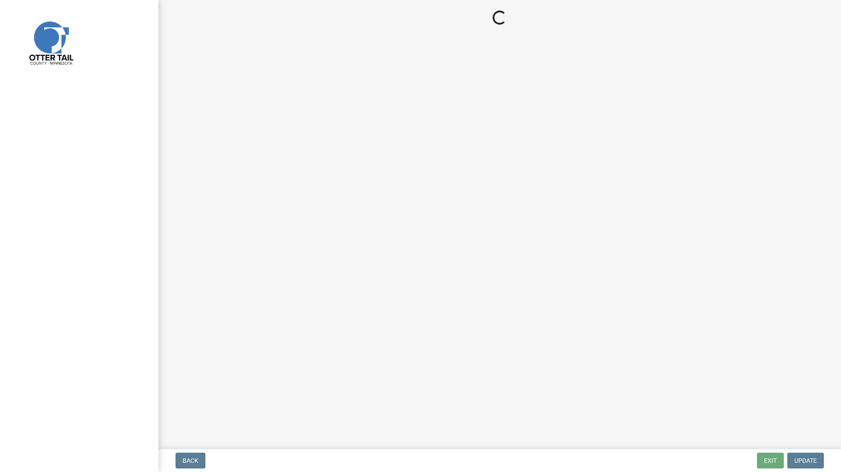 Image resolution: width=841 pixels, height=472 pixels. I want to click on button: Back, so click(190, 461).